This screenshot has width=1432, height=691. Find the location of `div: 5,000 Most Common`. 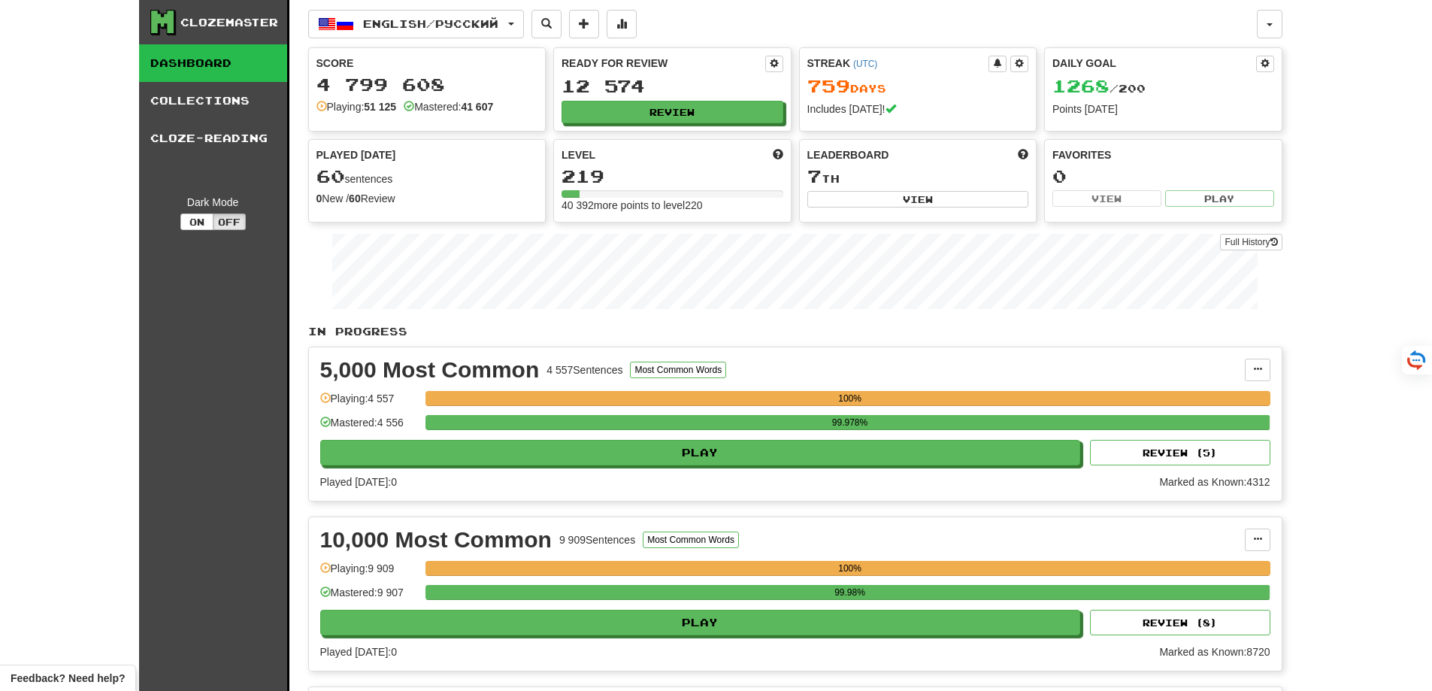

div: 5,000 Most Common is located at coordinates (430, 370).